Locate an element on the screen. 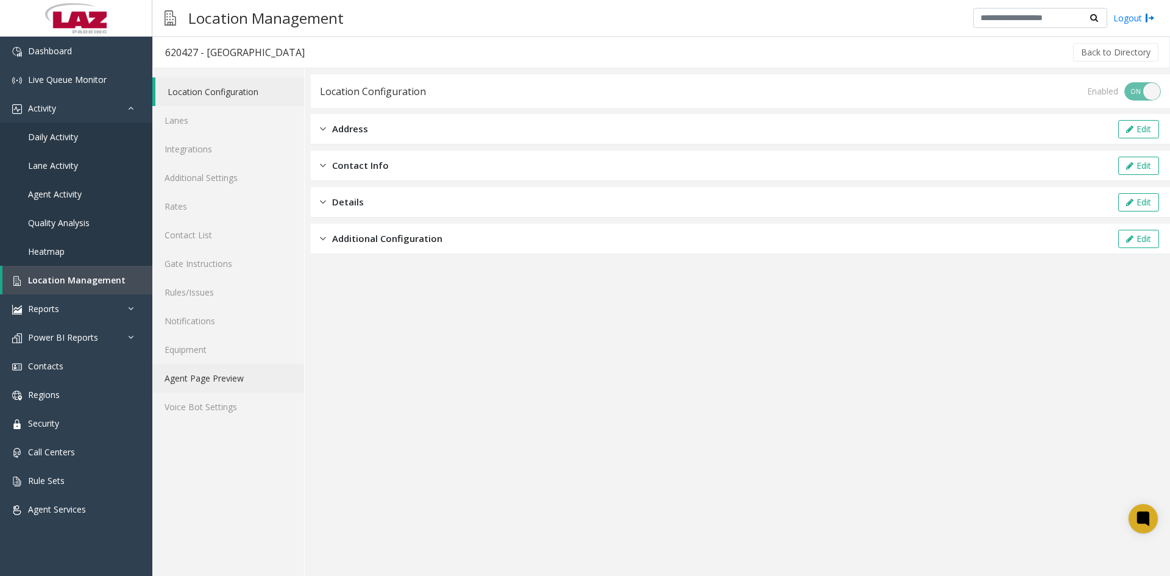  div: Location Configuration is located at coordinates (373, 91).